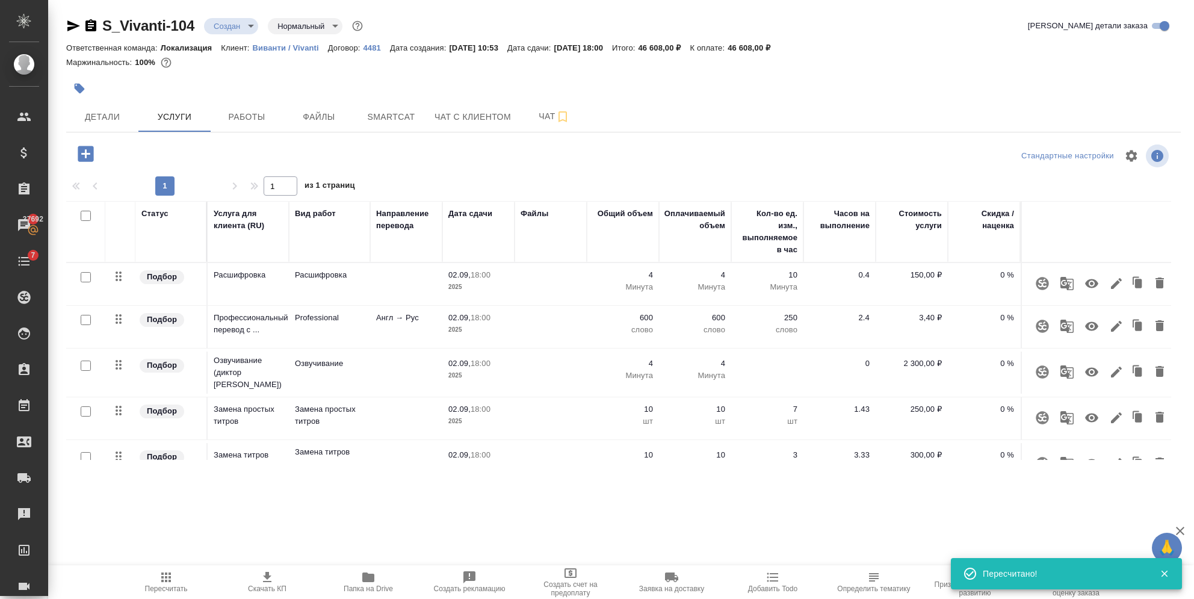 Image resolution: width=1194 pixels, height=599 pixels. Describe the element at coordinates (912, 220) in the screenshot. I see `div: Стоимость услуги` at that location.